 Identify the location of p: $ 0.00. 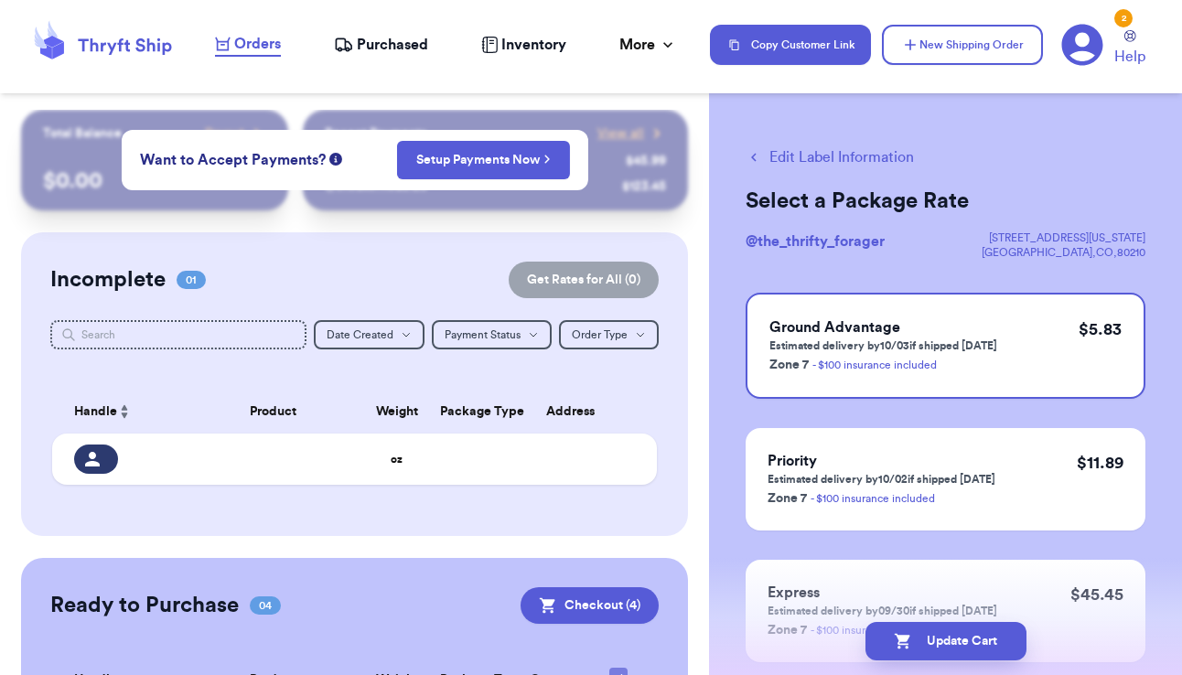
(154, 181).